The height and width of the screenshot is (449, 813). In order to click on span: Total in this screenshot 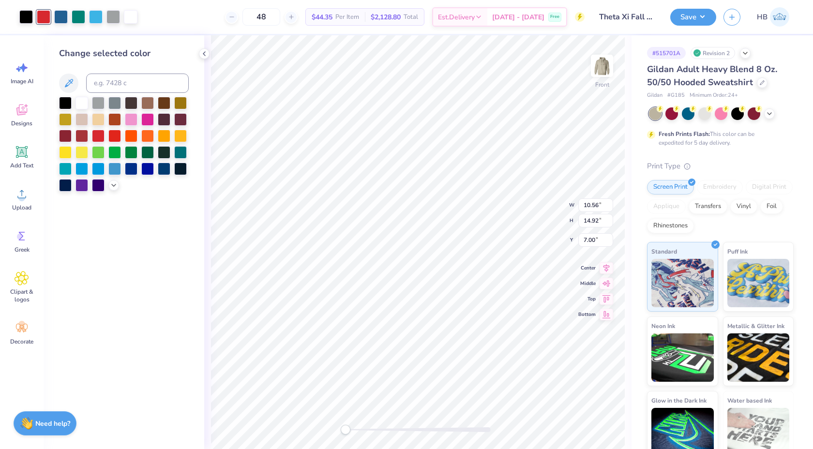, I will do `click(411, 17)`.